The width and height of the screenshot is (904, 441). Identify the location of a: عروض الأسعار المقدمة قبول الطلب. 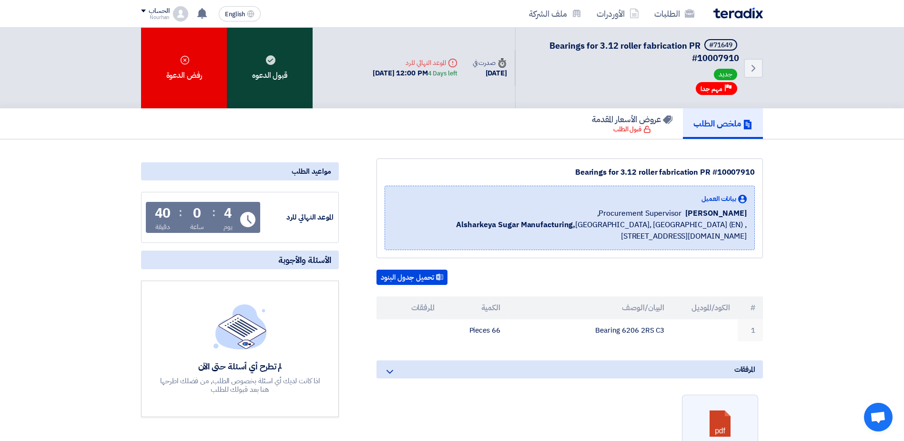
(632, 123).